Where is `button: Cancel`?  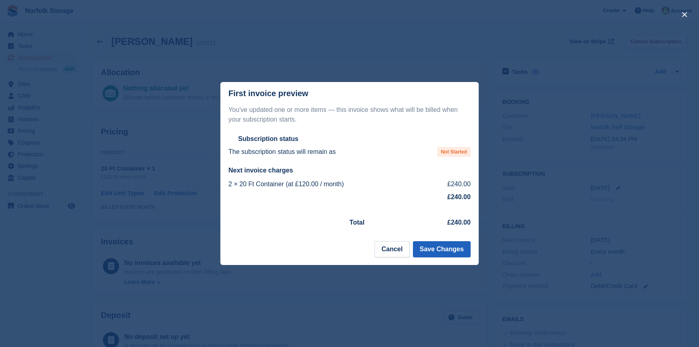
button: Cancel is located at coordinates (392, 249).